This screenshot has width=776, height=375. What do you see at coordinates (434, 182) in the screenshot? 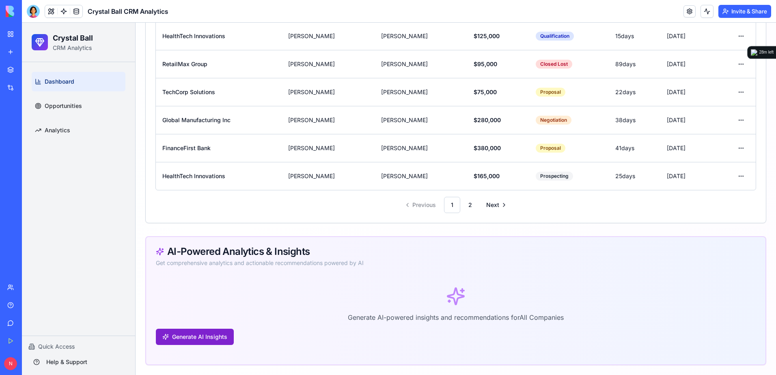
I see `nav: pagination` at bounding box center [434, 182].